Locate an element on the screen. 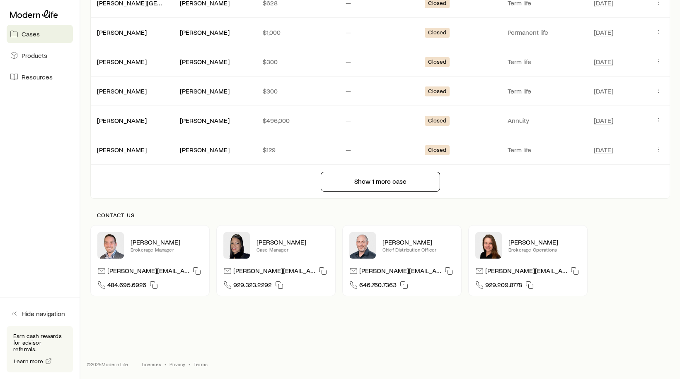 The image size is (680, 379). span: Hide navigation is located at coordinates (43, 314).